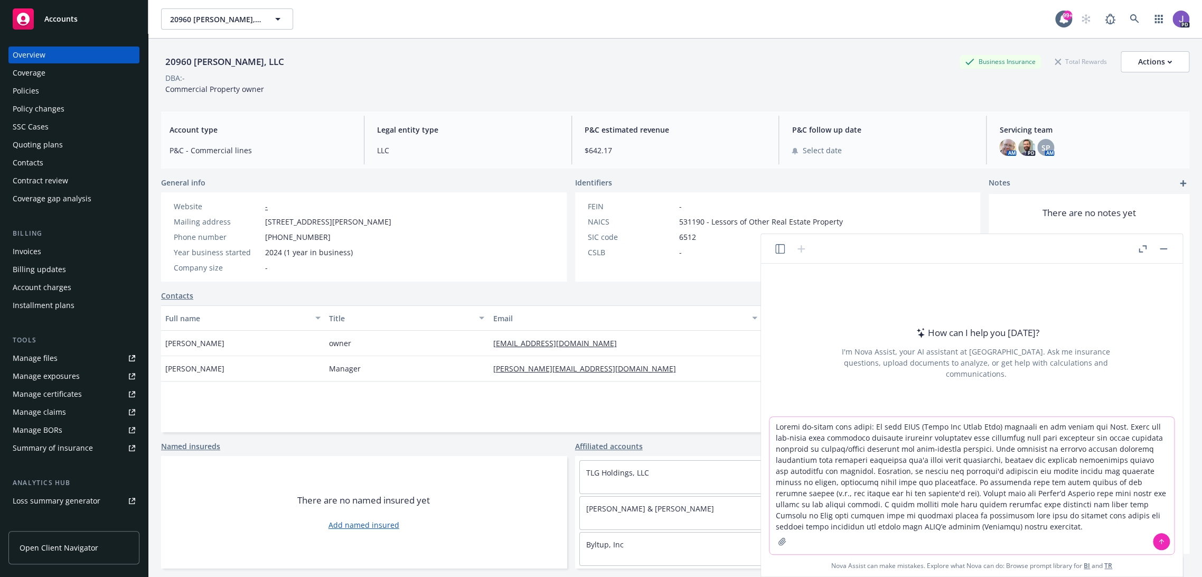 This screenshot has width=1202, height=577. What do you see at coordinates (74, 448) in the screenshot?
I see `a: Summary of insurance` at bounding box center [74, 448].